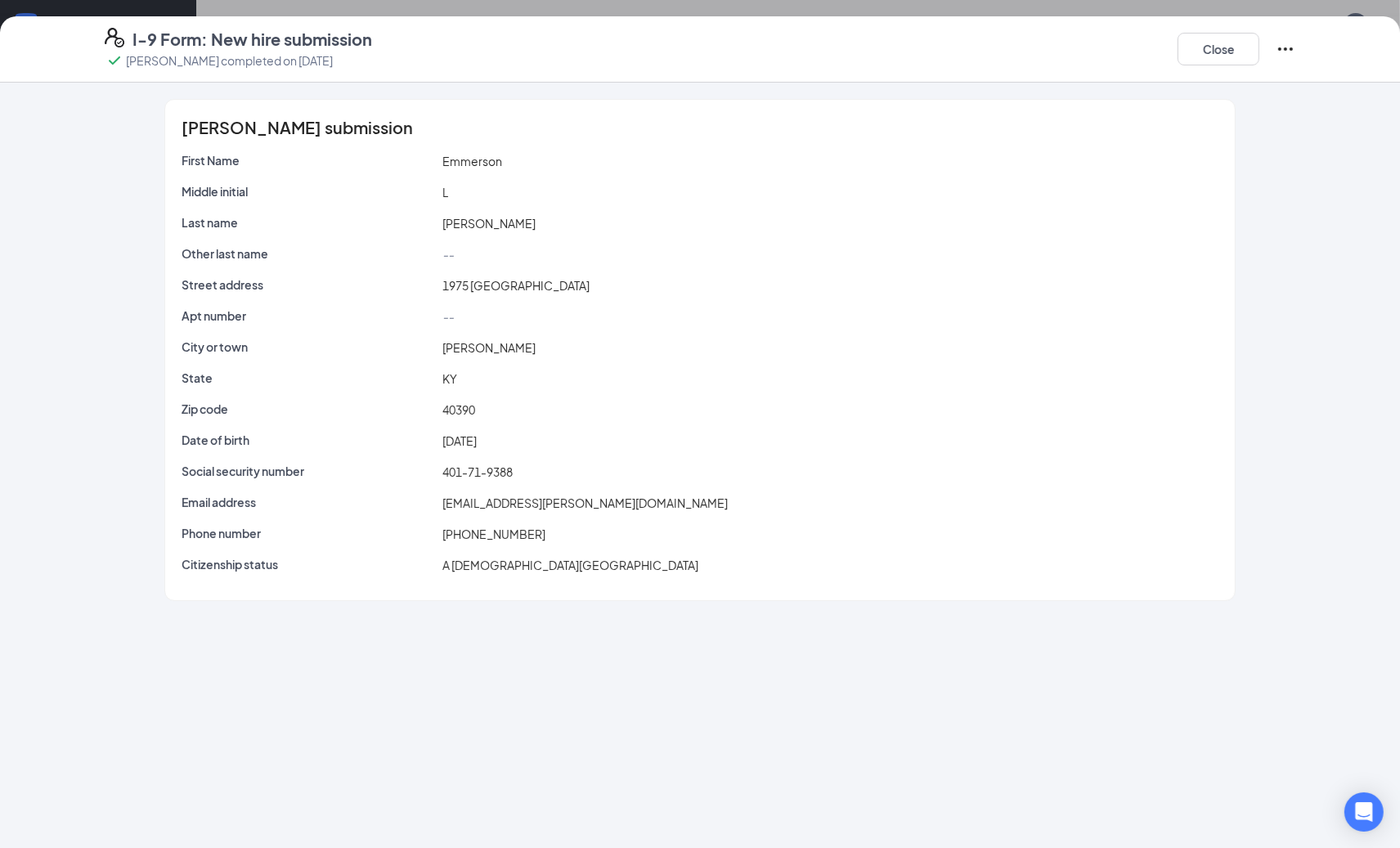 Image resolution: width=1400 pixels, height=848 pixels. I want to click on p: Email address, so click(309, 502).